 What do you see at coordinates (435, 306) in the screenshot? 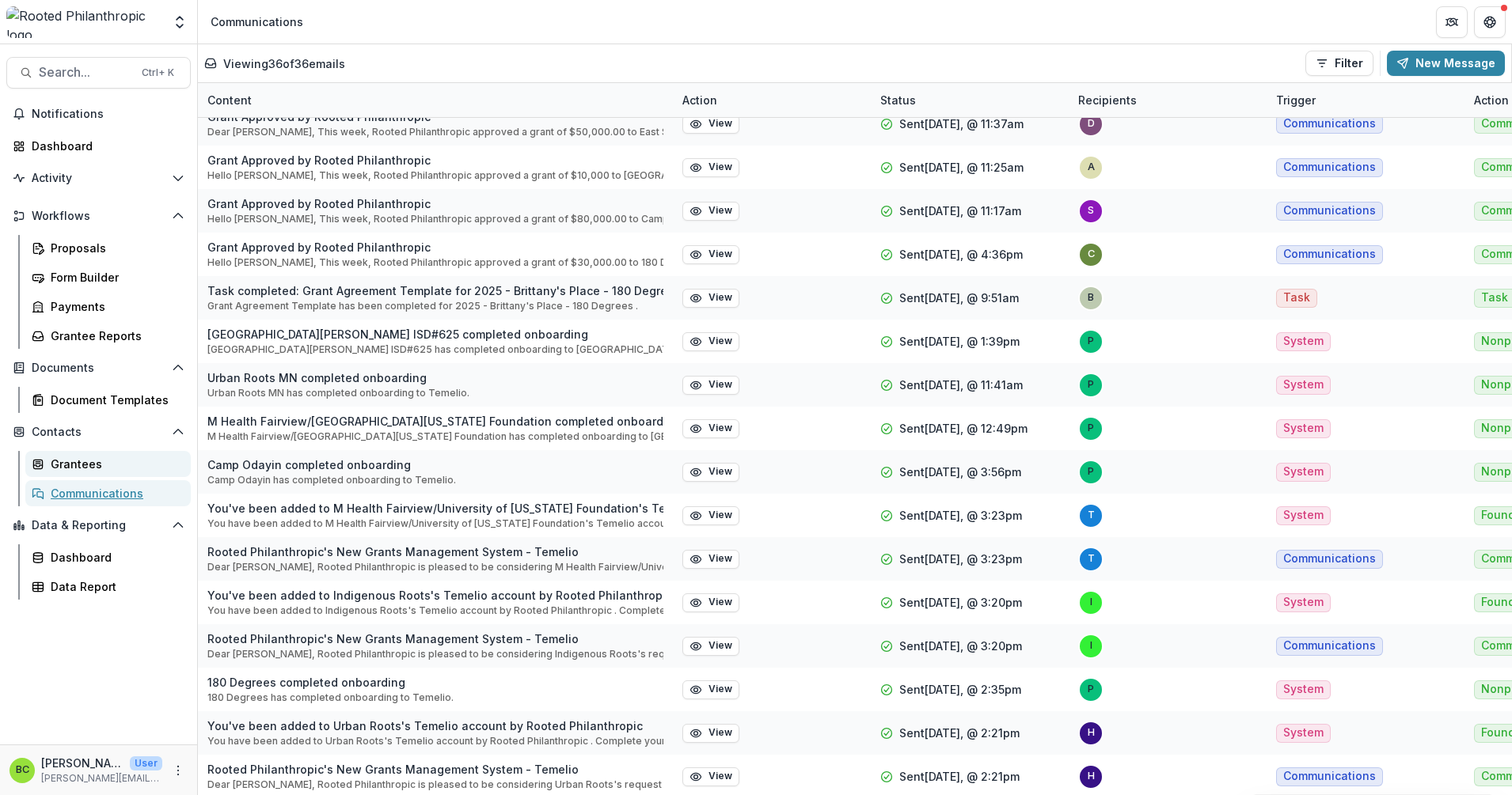
I see `p: Grant Agreement Template has been completed for 2025 - Brittany's Place - 180 Degrees .` at bounding box center [435, 306].